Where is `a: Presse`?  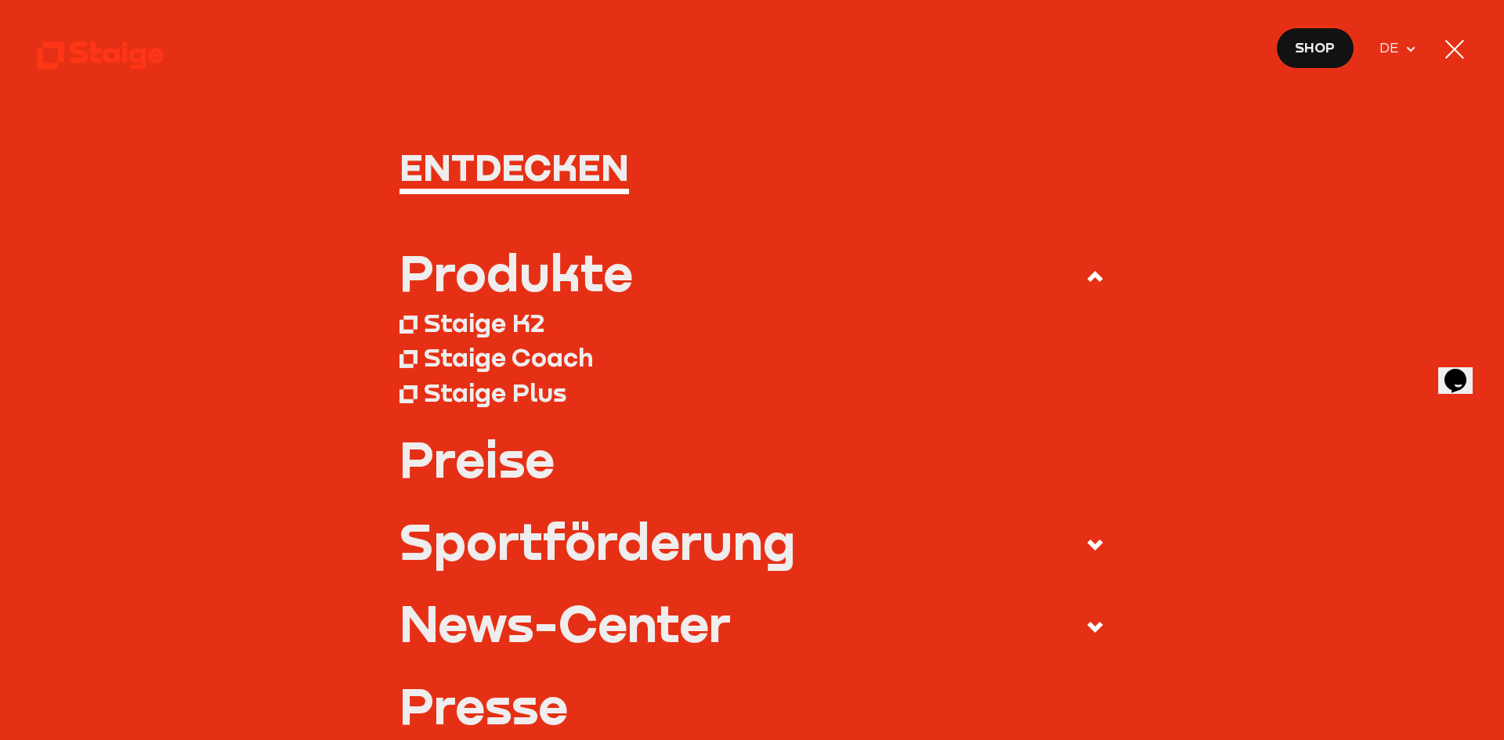
a: Presse is located at coordinates (752, 705).